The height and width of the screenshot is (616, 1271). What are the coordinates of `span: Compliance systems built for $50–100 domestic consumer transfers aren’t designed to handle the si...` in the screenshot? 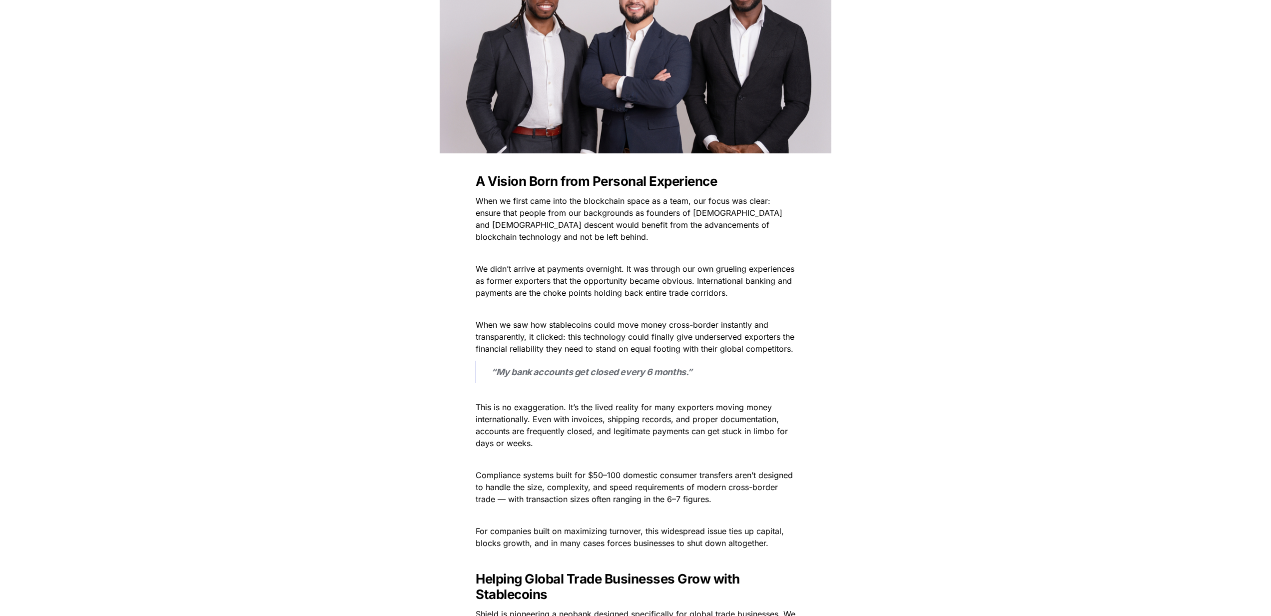 It's located at (635, 487).